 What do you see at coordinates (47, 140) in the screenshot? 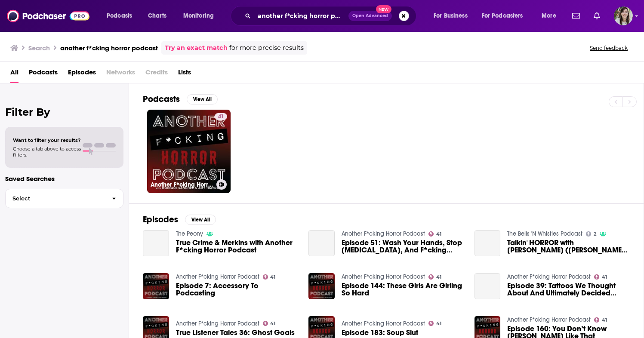
I see `span: Want to filter your results?` at bounding box center [47, 140].